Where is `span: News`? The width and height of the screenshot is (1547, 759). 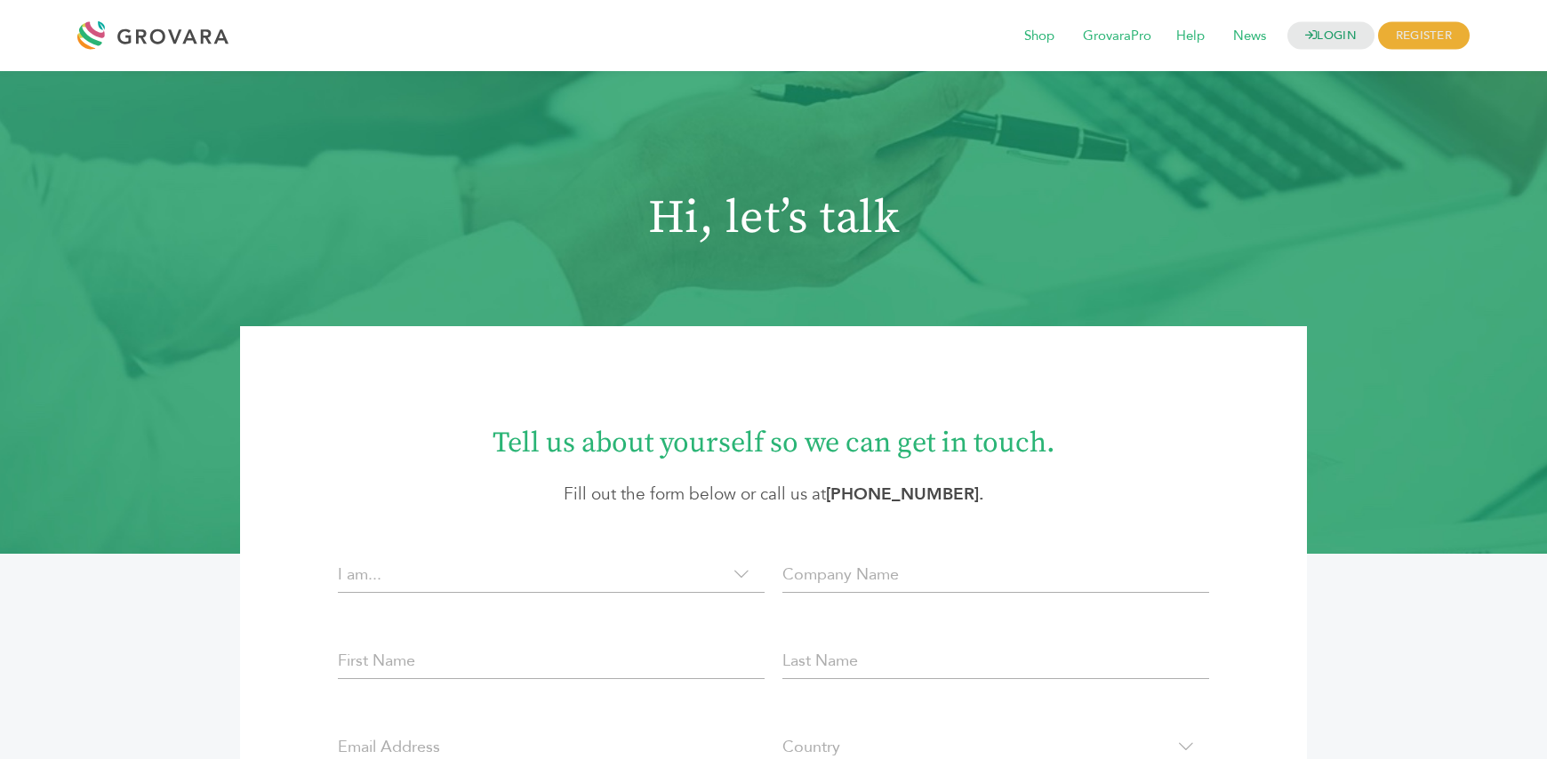
span: News is located at coordinates (1249, 36).